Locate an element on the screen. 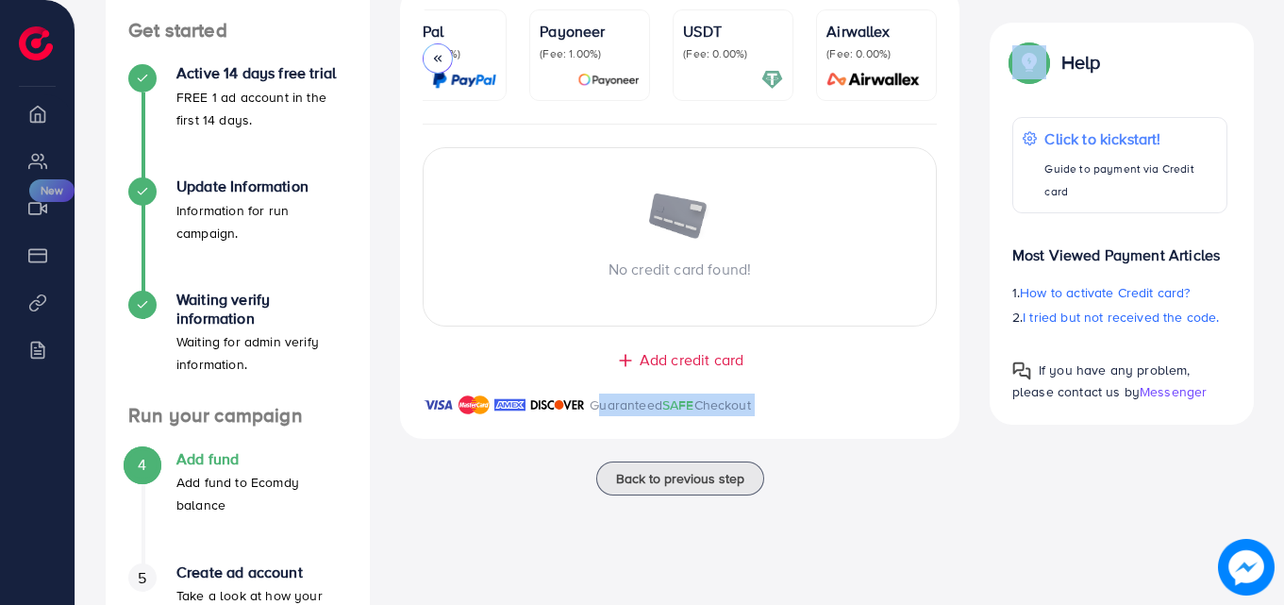 The height and width of the screenshot is (605, 1284). h4: Create ad account is located at coordinates (261, 571).